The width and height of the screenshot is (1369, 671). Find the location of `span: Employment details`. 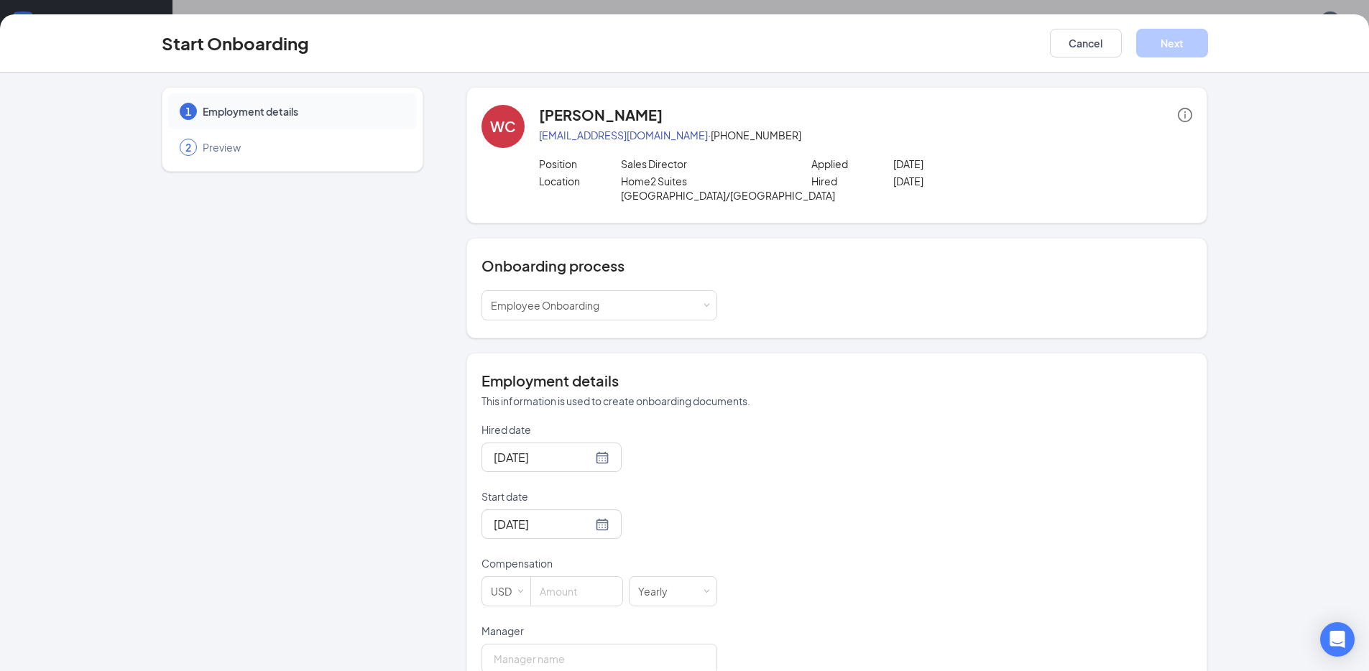

span: Employment details is located at coordinates (303, 111).